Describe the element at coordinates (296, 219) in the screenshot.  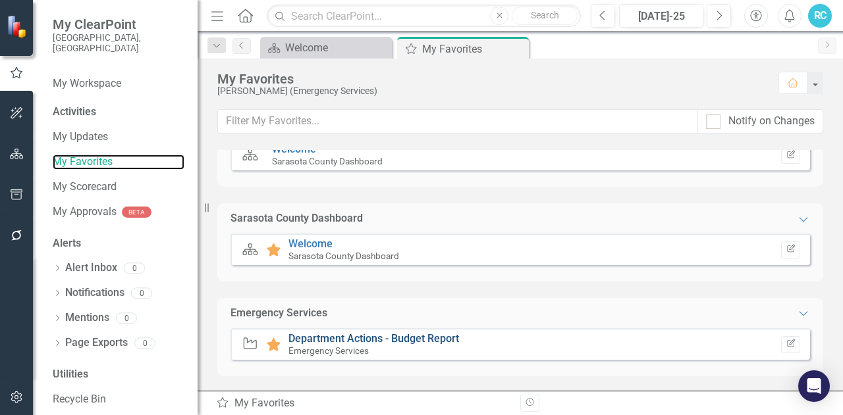
I see `div: Sarasota County Dashboard` at that location.